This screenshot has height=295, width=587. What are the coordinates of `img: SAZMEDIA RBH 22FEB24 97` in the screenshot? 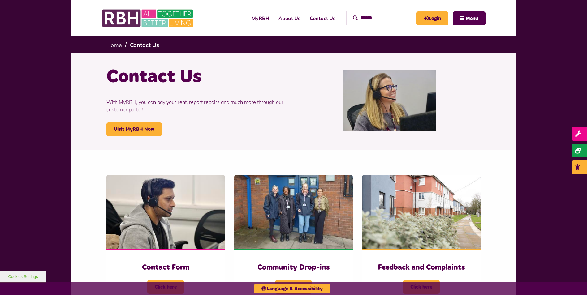 It's located at (421, 212).